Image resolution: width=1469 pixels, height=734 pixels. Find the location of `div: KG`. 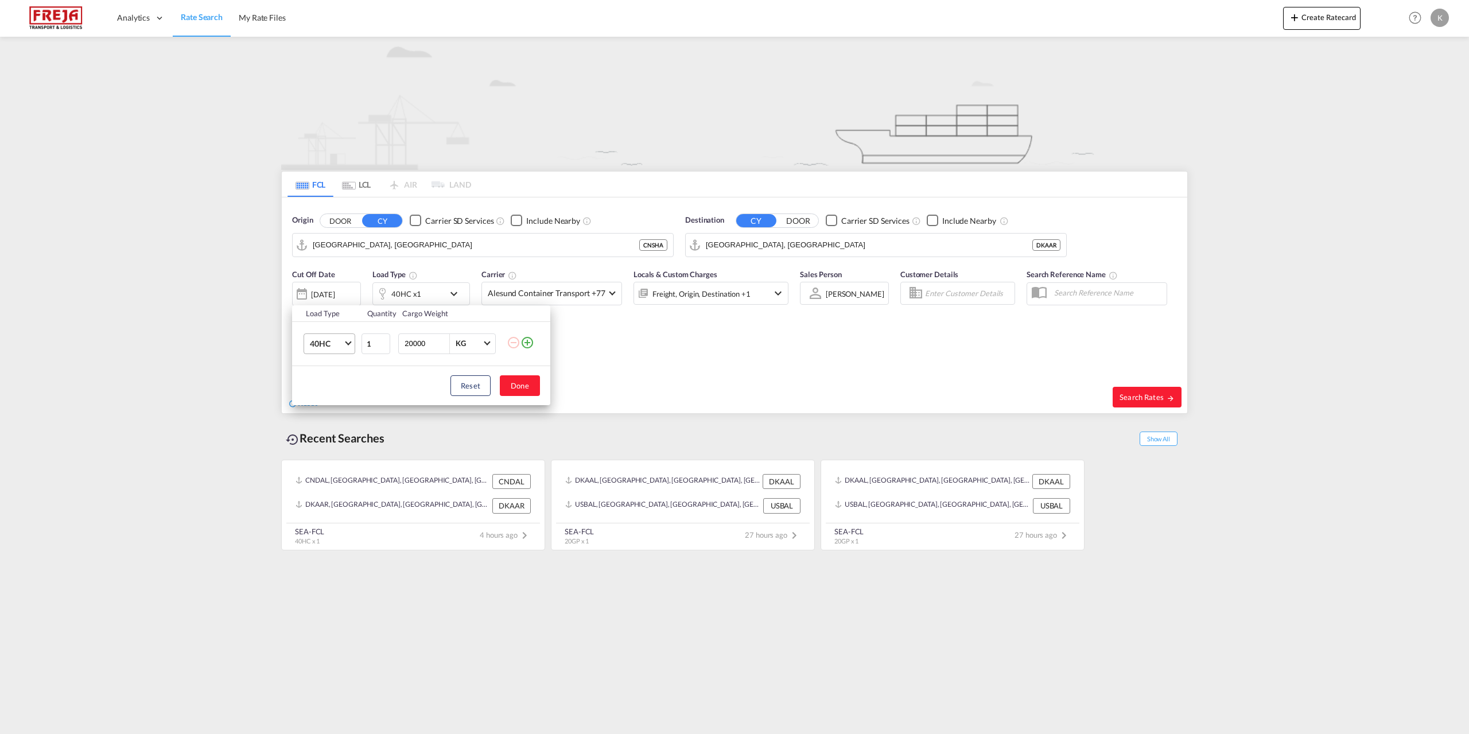

div: KG is located at coordinates (461, 343).